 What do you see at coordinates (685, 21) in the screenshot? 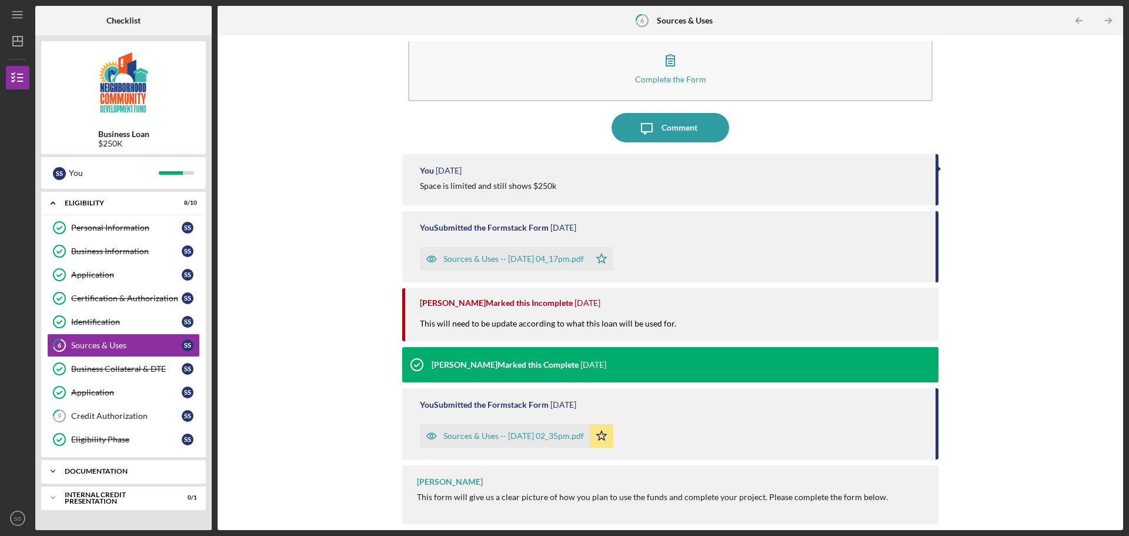
I see `b: Sources & Uses` at bounding box center [685, 21].